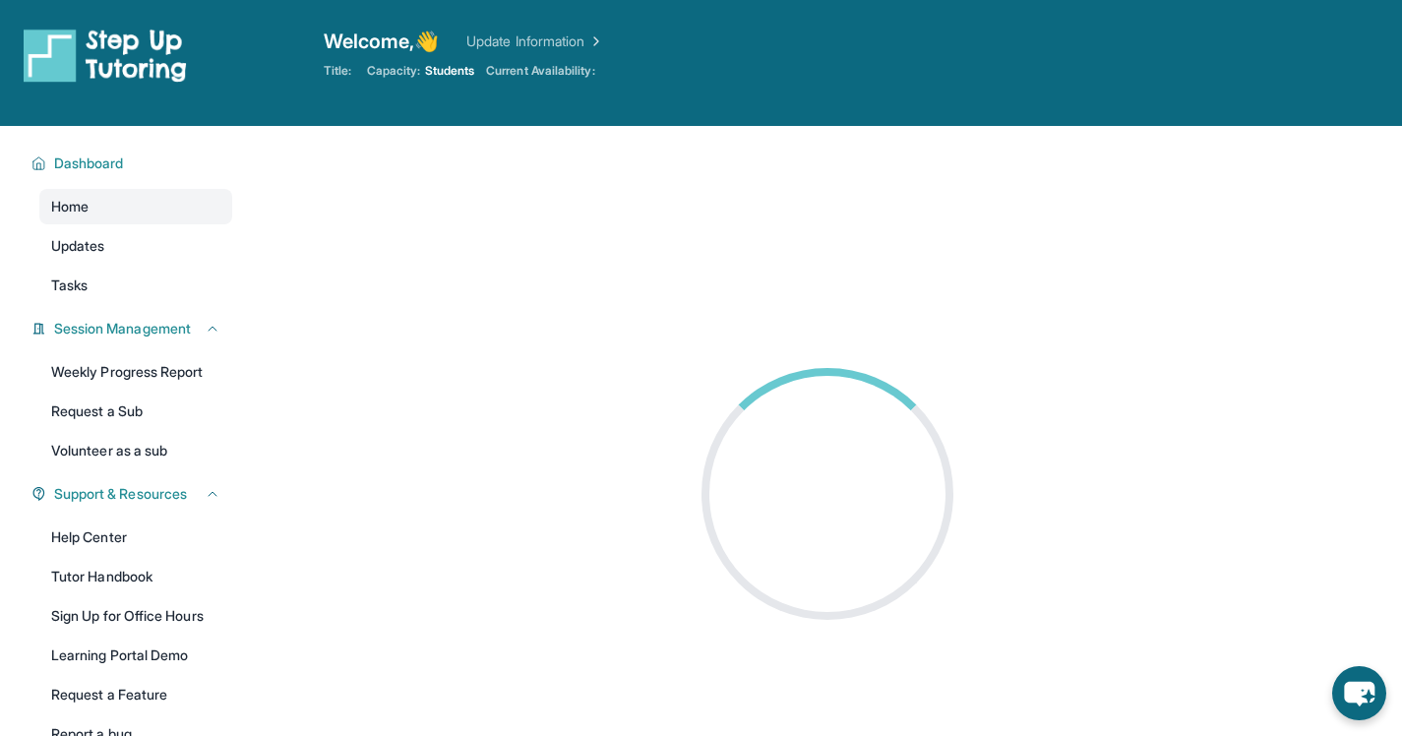  I want to click on img: Chevron Right, so click(594, 41).